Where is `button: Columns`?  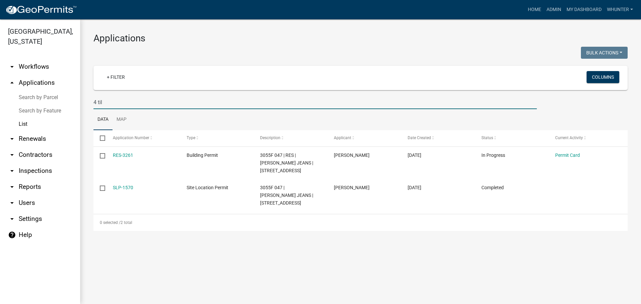
button: Columns is located at coordinates (603, 77).